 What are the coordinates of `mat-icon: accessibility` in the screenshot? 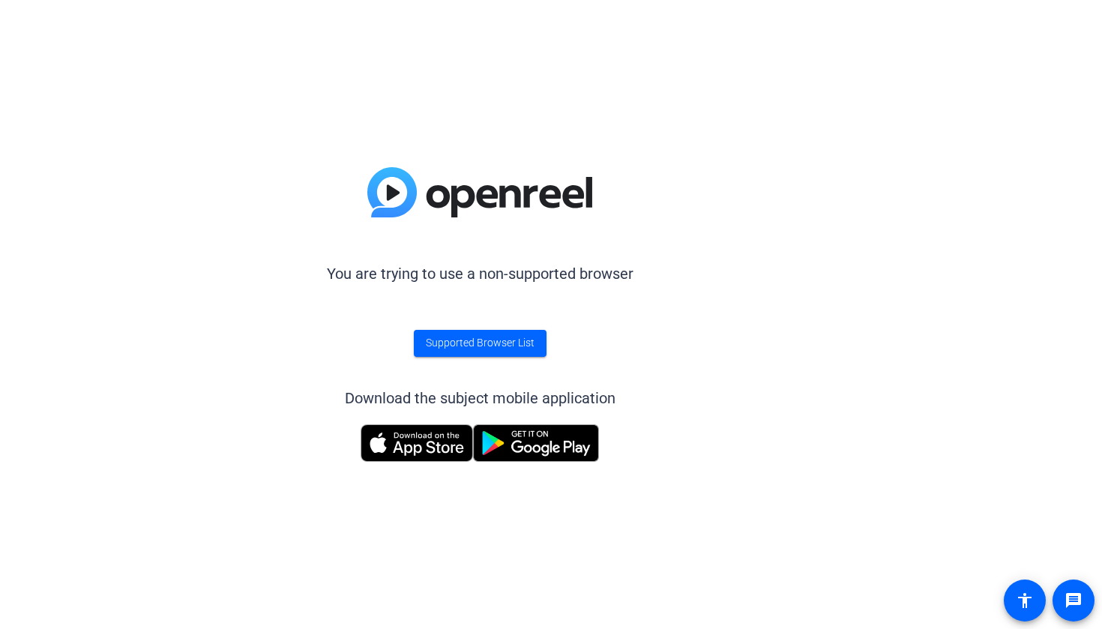 It's located at (1025, 600).